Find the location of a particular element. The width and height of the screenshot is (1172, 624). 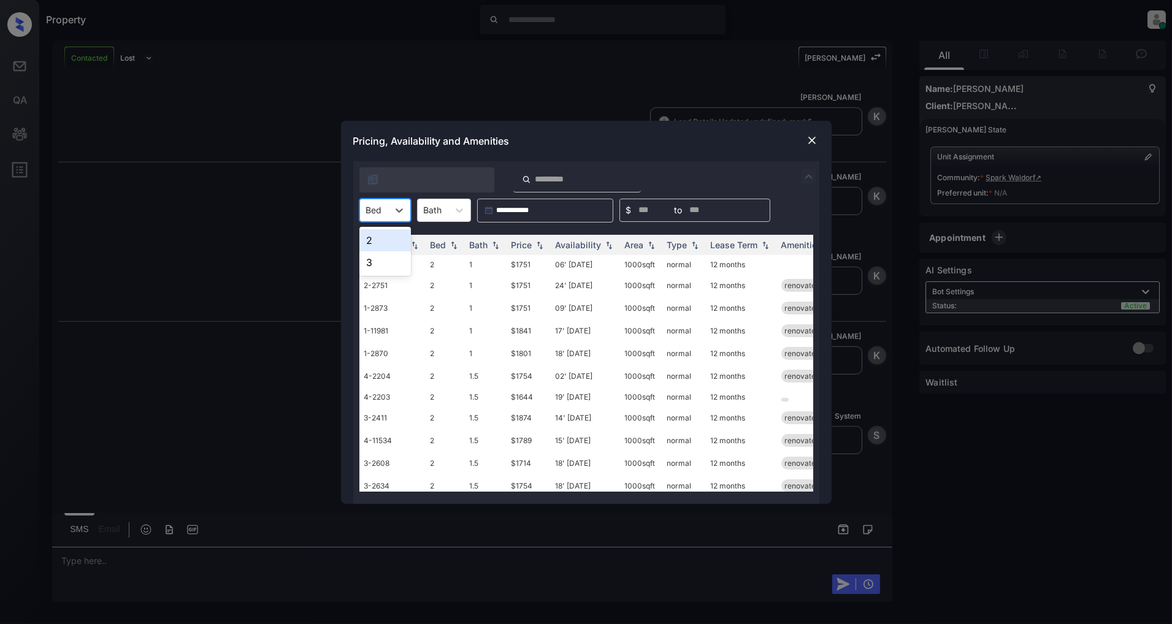

td: $1644 is located at coordinates (529, 397).